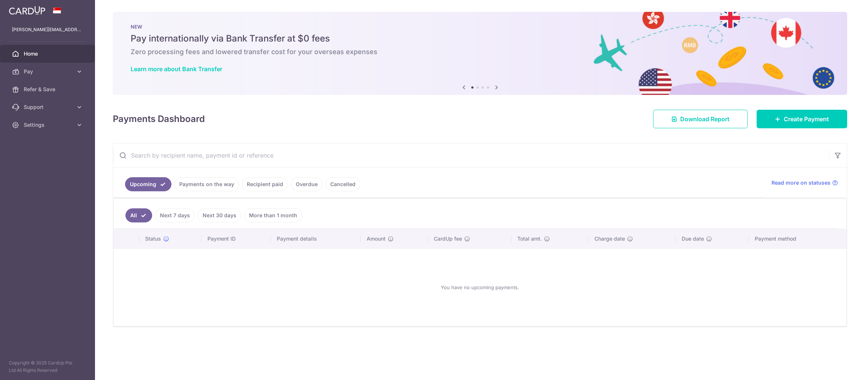 This screenshot has height=380, width=865. I want to click on span: Read more on statuses, so click(801, 183).